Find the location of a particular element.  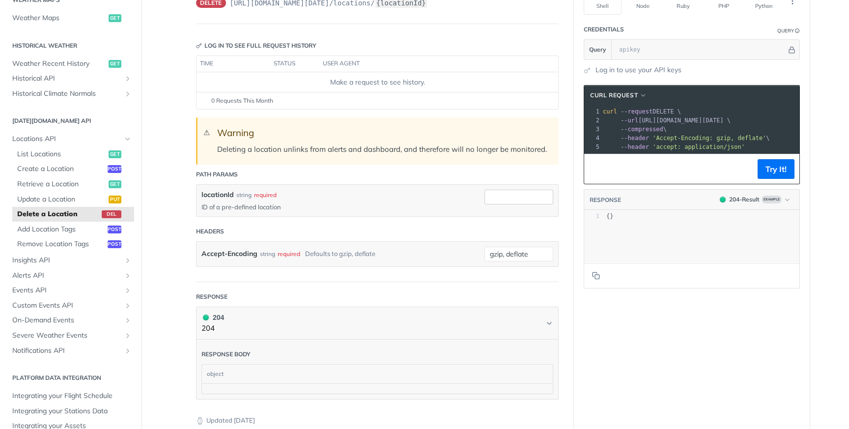

div: Defaults to gzip, deflate is located at coordinates (340, 254).